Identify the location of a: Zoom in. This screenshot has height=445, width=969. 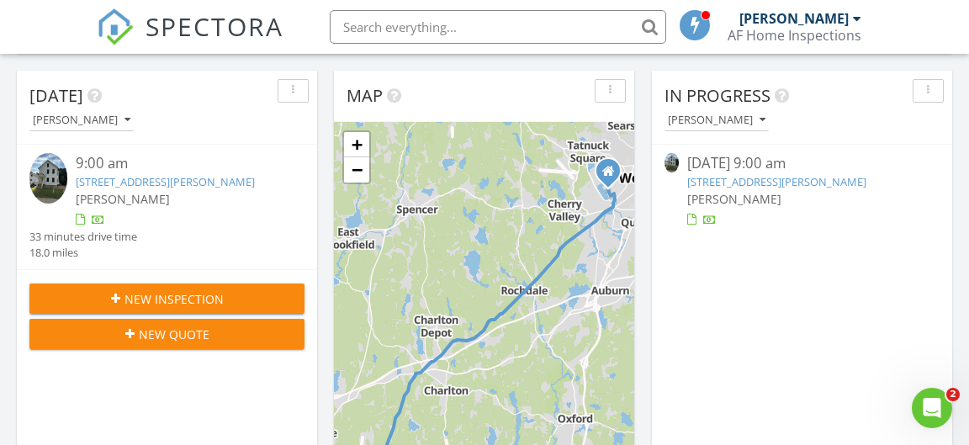
(357, 145).